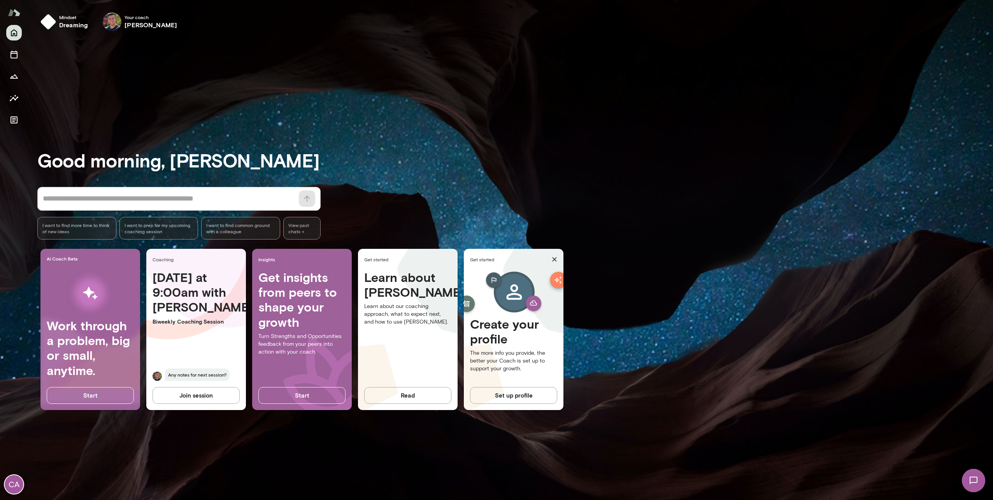 The image size is (993, 500). Describe the element at coordinates (90, 348) in the screenshot. I see `h4: Work through a problem, big or small, anytime.` at that location.